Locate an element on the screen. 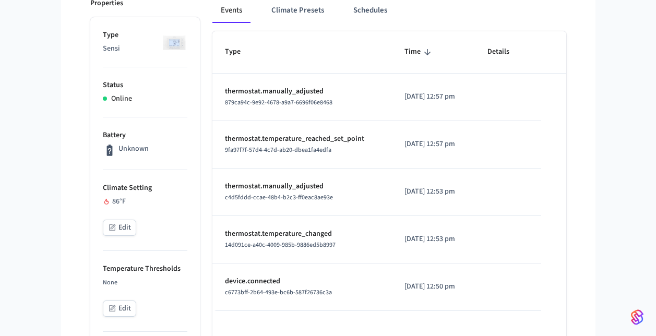  p: Status is located at coordinates (145, 85).